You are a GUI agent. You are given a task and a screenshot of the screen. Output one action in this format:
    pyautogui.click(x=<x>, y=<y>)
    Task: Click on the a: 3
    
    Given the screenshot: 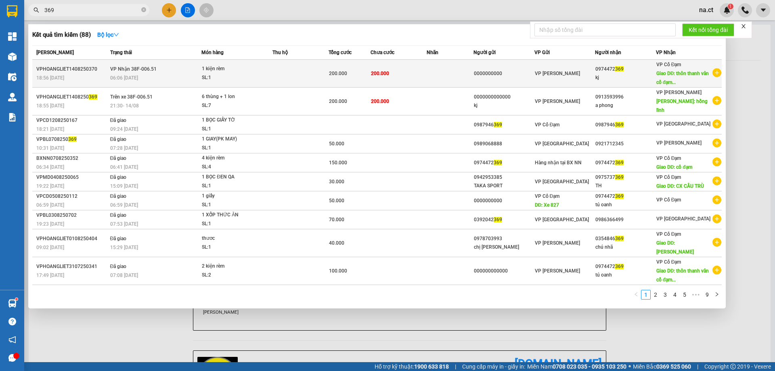 What is the action you would take?
    pyautogui.click(x=666, y=295)
    